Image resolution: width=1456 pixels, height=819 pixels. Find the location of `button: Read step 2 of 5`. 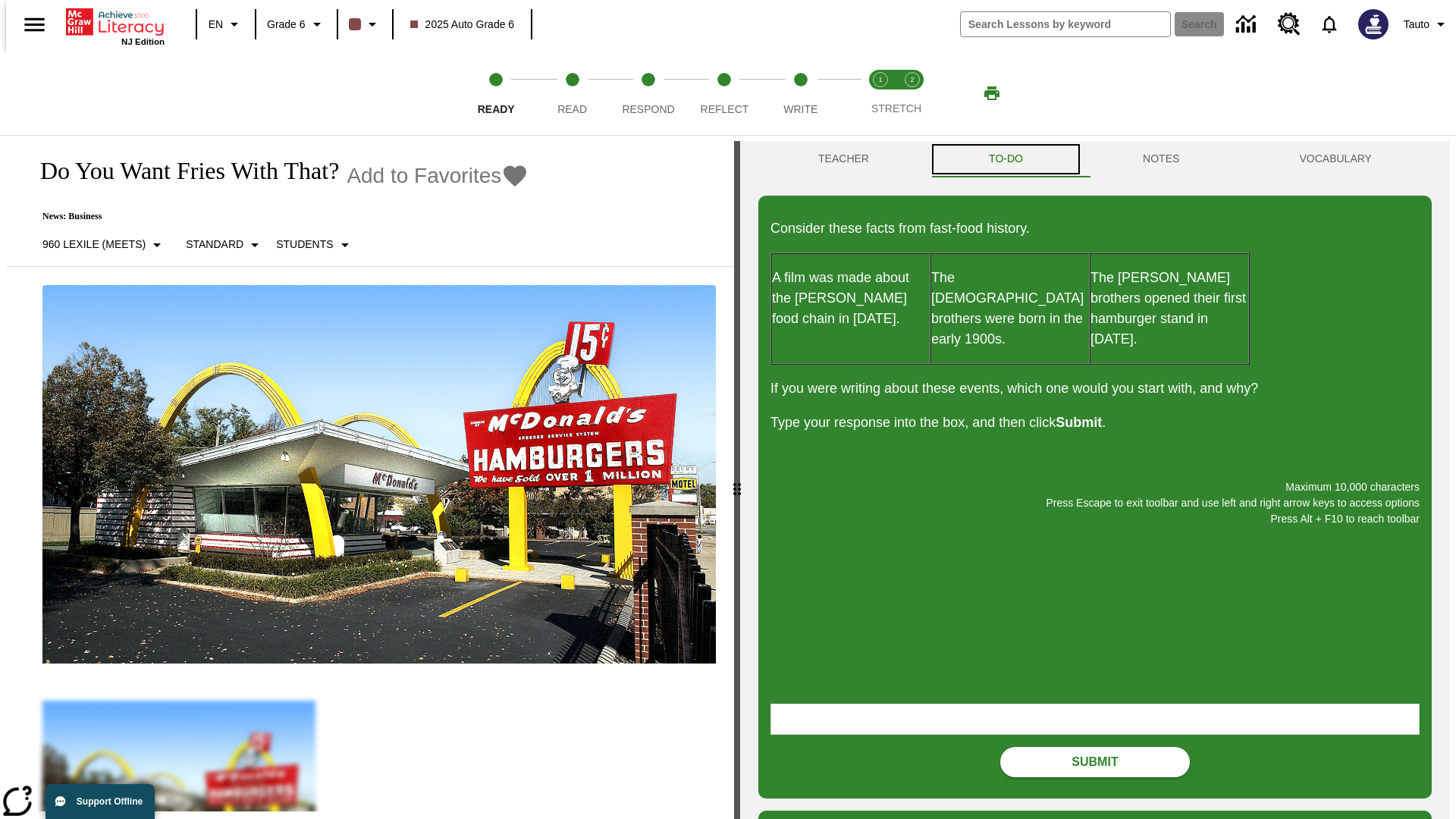

button: Read step 2 of 5 is located at coordinates (572, 93).